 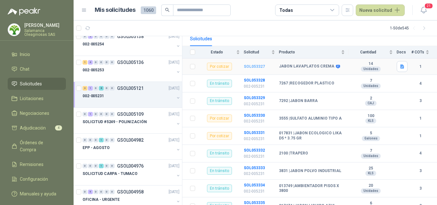 I want to click on button: Nueva solicitud, so click(x=380, y=10).